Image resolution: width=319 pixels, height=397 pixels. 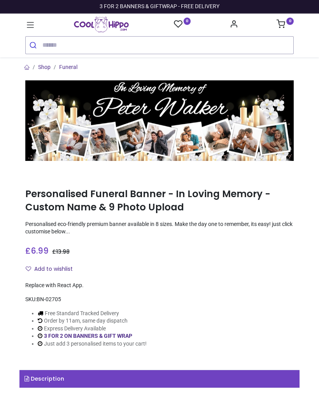 I want to click on div: 3 FOR 2 BANNERS & GIFTWRAP - FREE DELIVERY, so click(x=160, y=7).